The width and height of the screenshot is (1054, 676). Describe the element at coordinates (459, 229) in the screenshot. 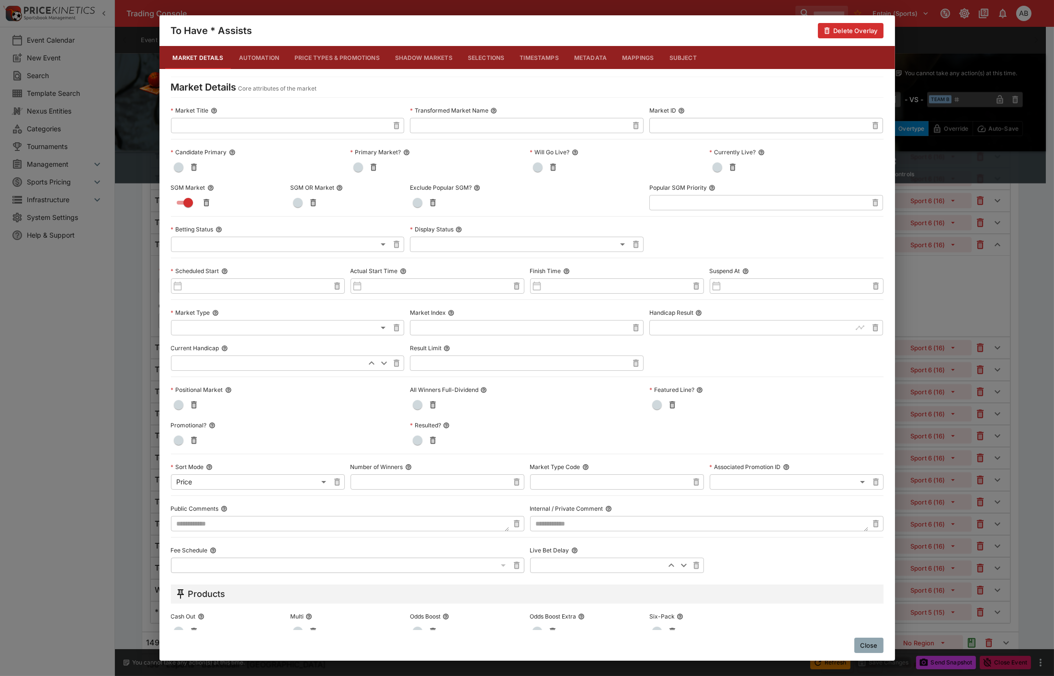

I see `button: Display Status` at that location.